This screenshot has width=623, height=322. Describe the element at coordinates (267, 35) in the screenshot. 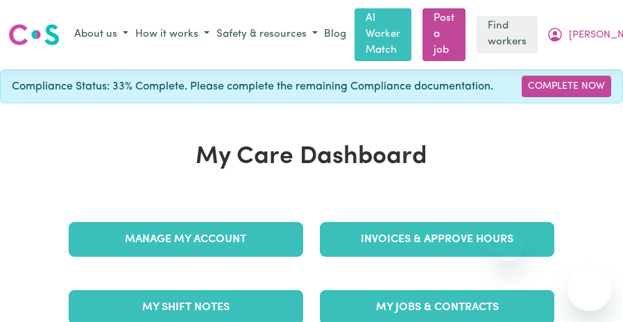

I see `button: Safety & resources` at that location.